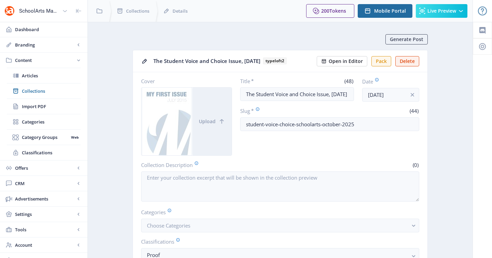  What do you see at coordinates (45, 245) in the screenshot?
I see `span: Account` at bounding box center [45, 245].